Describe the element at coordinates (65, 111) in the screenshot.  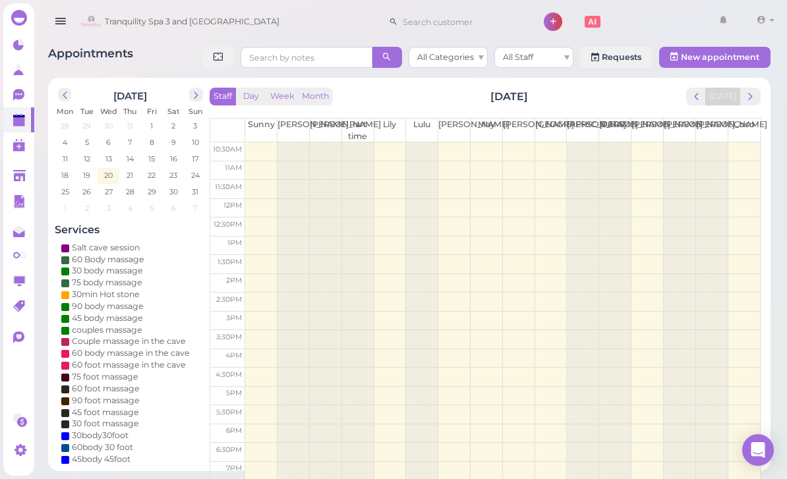
I see `span: Mon` at that location.